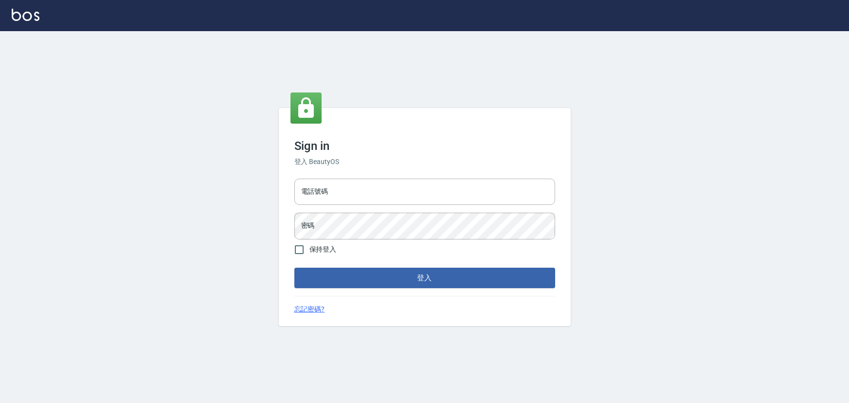 This screenshot has height=403, width=849. What do you see at coordinates (425, 278) in the screenshot?
I see `button: 登入` at bounding box center [425, 278].